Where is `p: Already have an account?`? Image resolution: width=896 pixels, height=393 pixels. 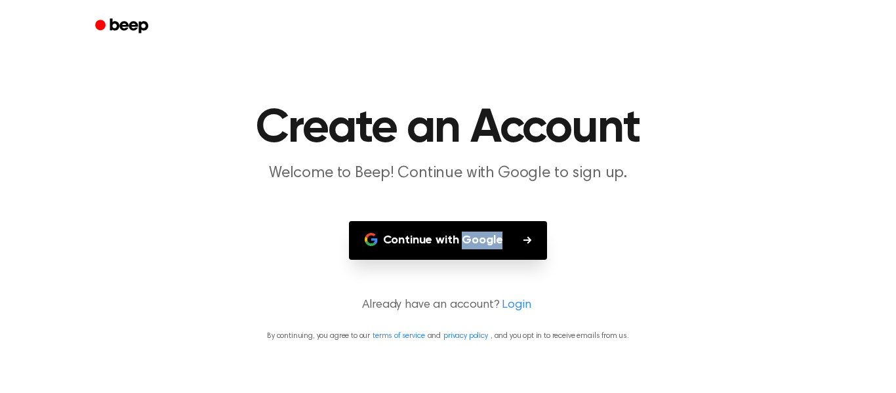 p: Already have an account? is located at coordinates (448, 305).